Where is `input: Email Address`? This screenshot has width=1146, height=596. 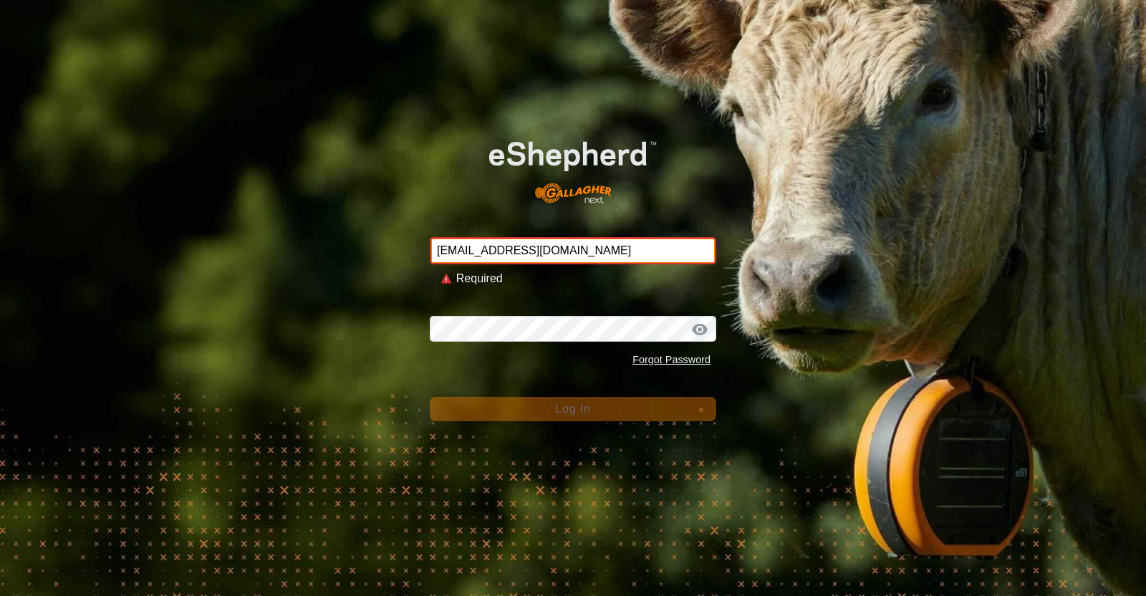 input: Email Address is located at coordinates (573, 251).